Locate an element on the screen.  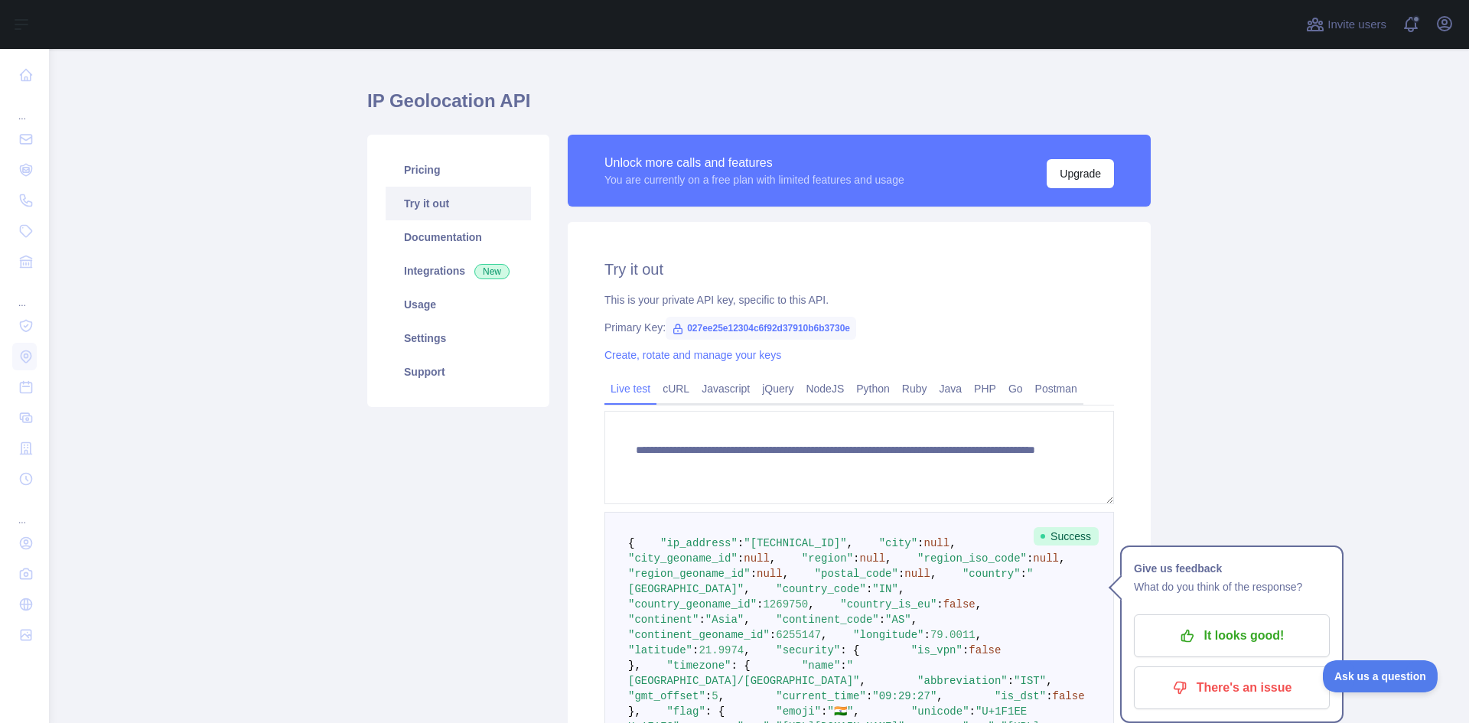
a: NodeJS is located at coordinates (825, 389).